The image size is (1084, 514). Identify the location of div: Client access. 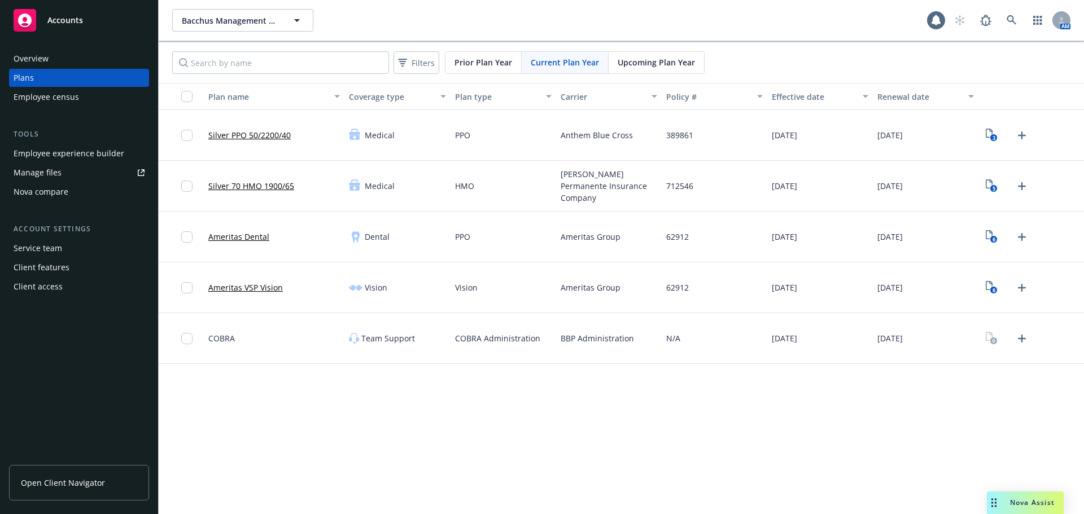
(38, 287).